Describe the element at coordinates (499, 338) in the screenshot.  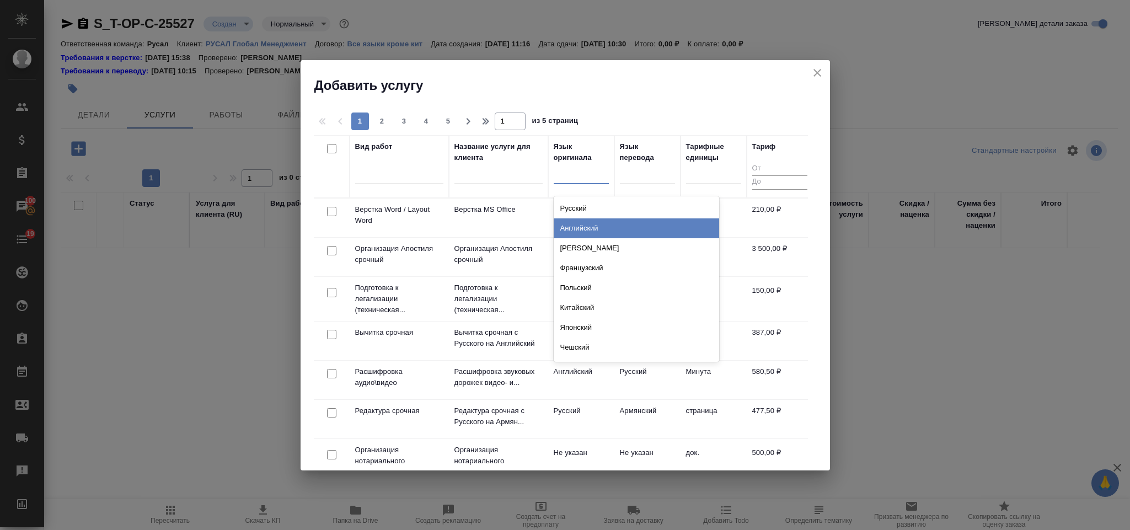
I see `p: Вычитка срочная с Русского на Английский` at that location.